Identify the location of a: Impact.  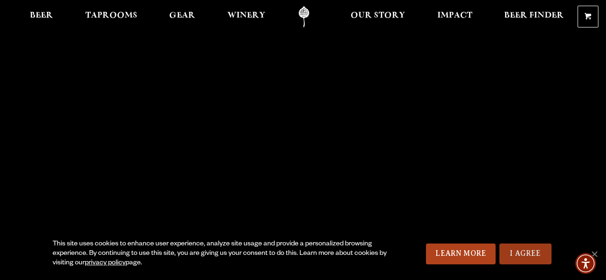
(455, 17).